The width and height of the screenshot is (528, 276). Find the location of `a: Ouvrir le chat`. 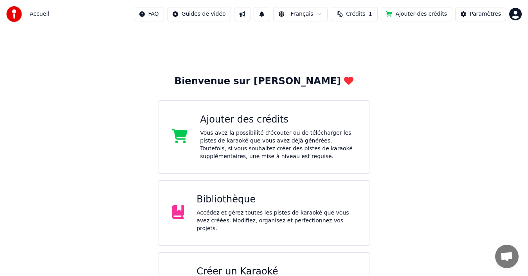

a: Ouvrir le chat is located at coordinates (507, 256).